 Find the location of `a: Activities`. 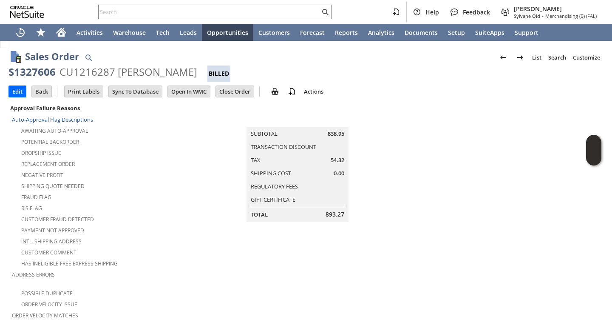

a: Activities is located at coordinates (90, 32).